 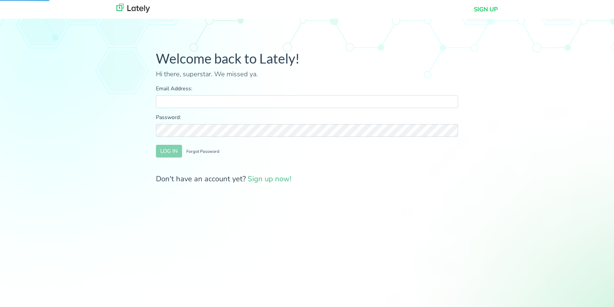 I want to click on p: Hi there, superstar. We missed ya., so click(x=307, y=74).